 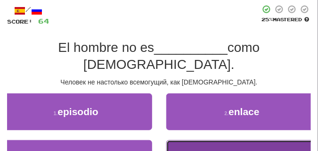 What do you see at coordinates (106, 47) in the screenshot?
I see `span: El hombre no es` at bounding box center [106, 47].